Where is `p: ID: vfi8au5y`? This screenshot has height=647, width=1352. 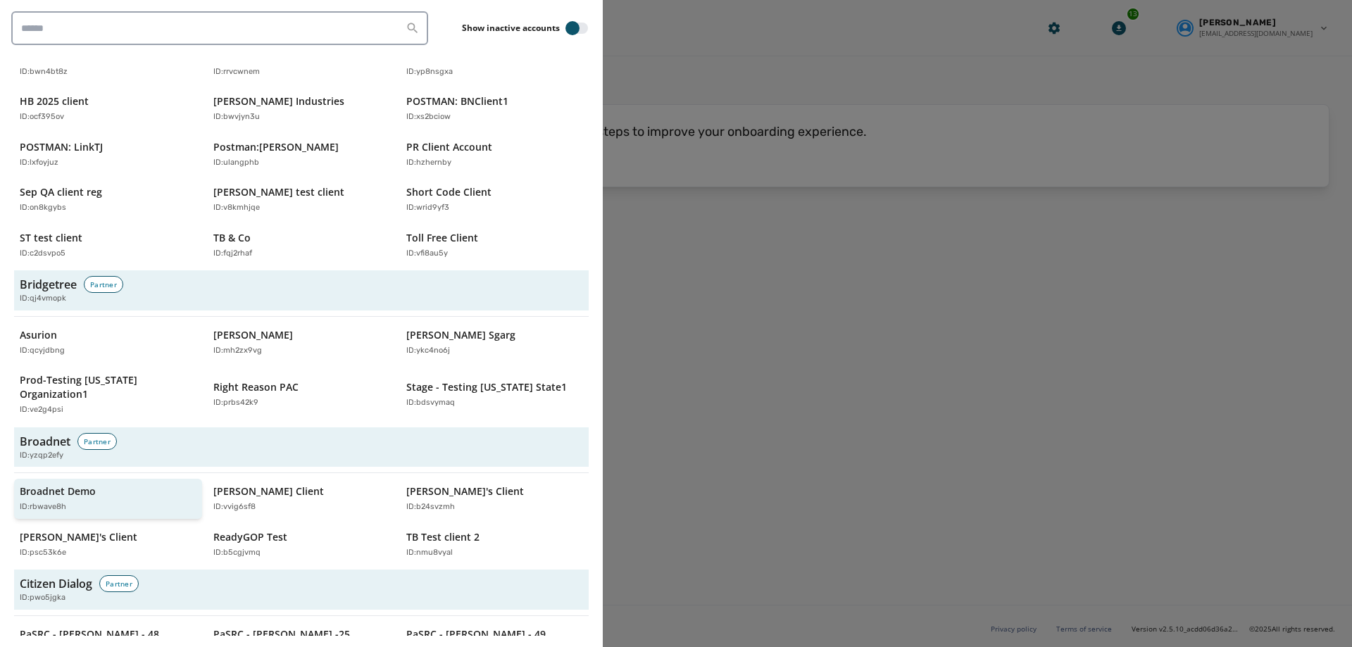
p: ID: vfi8au5y is located at coordinates (427, 254).